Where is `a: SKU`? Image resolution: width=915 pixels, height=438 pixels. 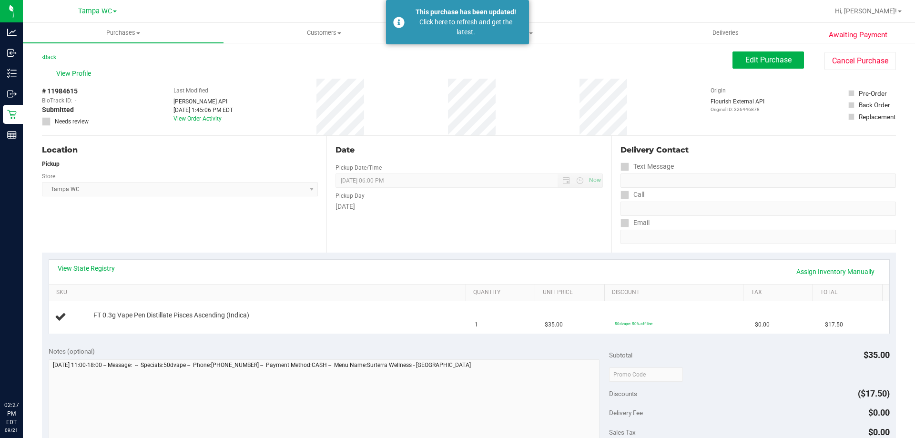 a: SKU is located at coordinates (259, 292).